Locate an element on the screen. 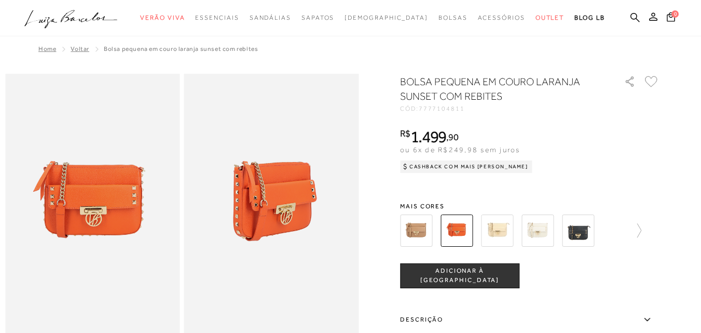 This screenshot has height=333, width=701. img: BOLSA PEQUENA EM COURO PRETO COM REBITES is located at coordinates (578, 230).